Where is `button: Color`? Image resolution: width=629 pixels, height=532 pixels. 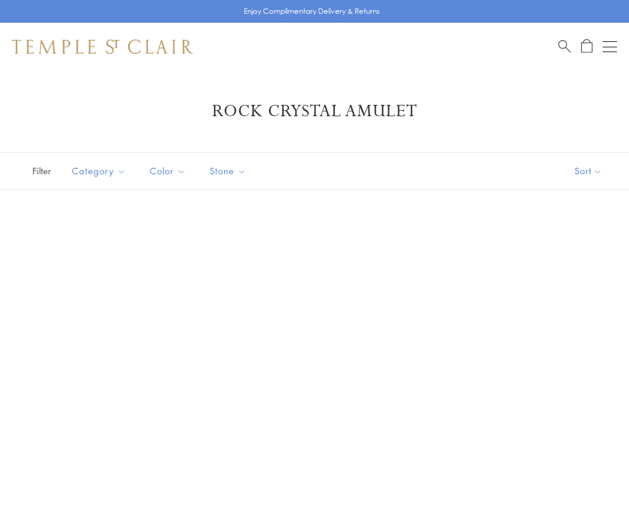
button: Color is located at coordinates (168, 171).